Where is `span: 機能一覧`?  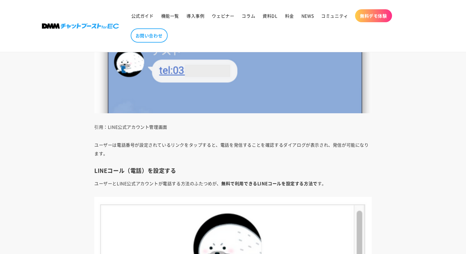
span: 機能一覧 is located at coordinates (170, 16).